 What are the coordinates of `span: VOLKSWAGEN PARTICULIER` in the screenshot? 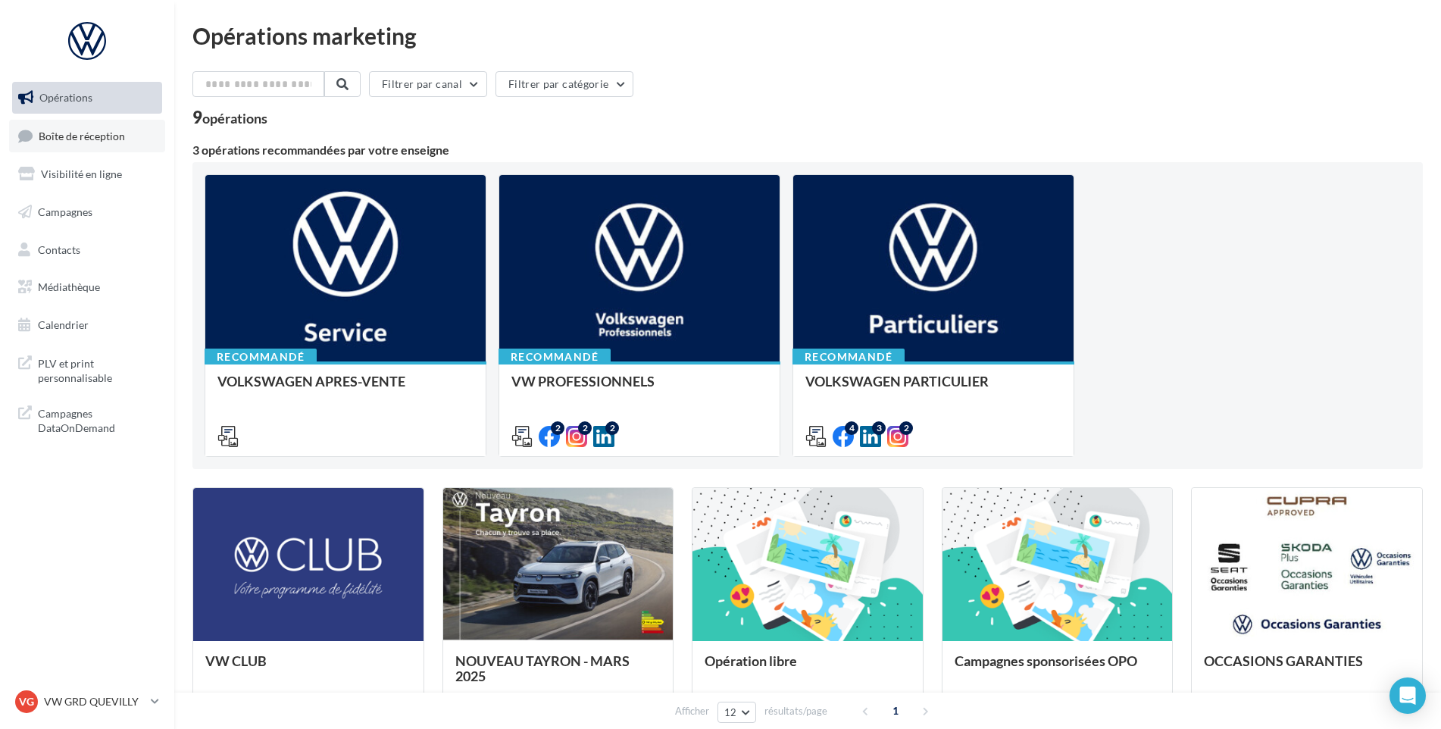 It's located at (897, 381).